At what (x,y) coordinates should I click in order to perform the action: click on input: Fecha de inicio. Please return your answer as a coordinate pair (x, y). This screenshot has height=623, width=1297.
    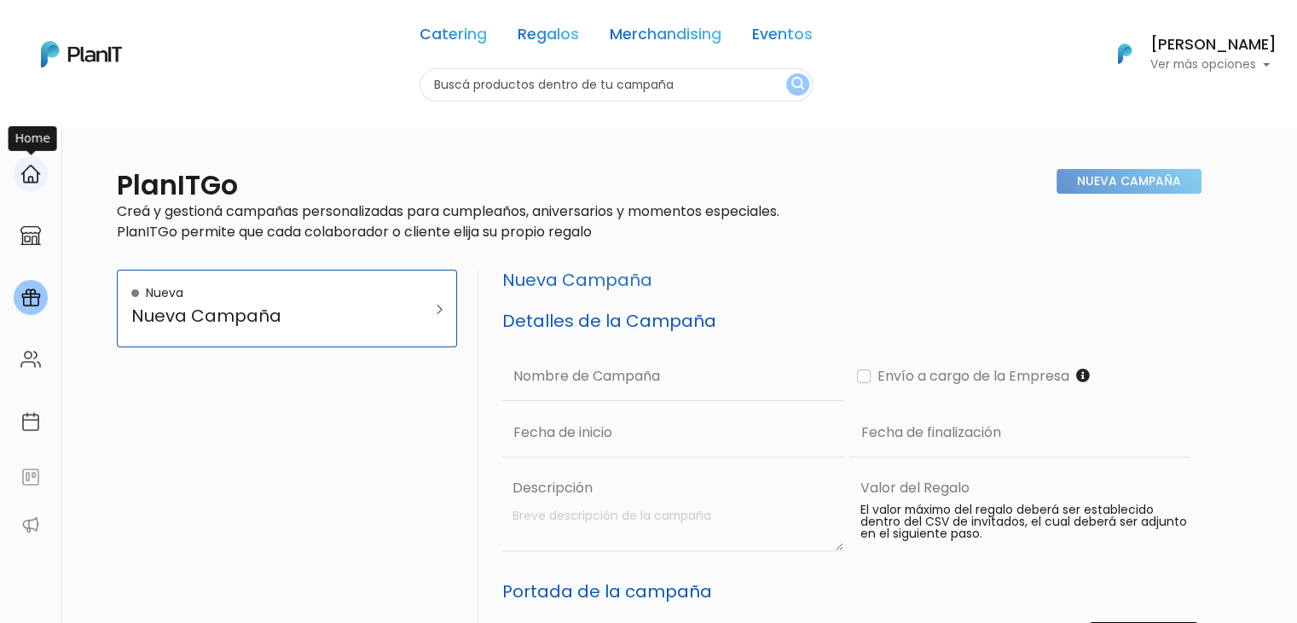
    Looking at the image, I should click on (673, 432).